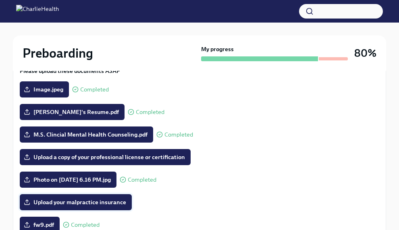 This screenshot has width=399, height=230. I want to click on label: M.S. Clincial Mental Health Counseling.pdf, so click(86, 135).